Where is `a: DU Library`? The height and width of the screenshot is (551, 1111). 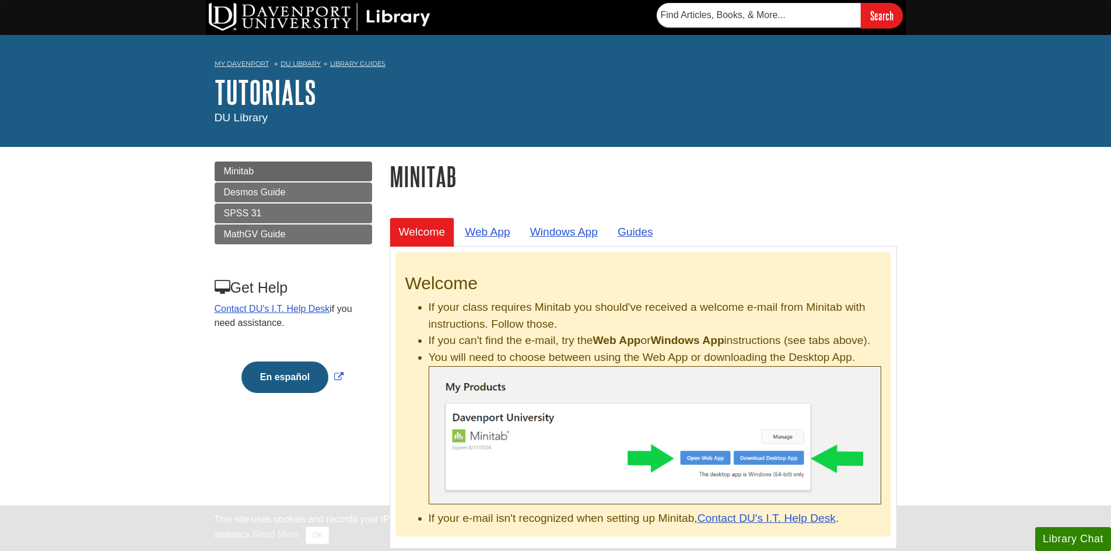 a: DU Library is located at coordinates (300, 64).